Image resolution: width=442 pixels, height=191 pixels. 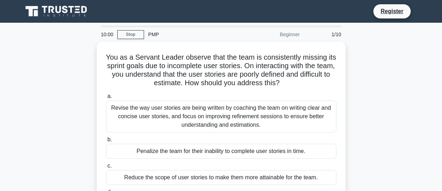 What do you see at coordinates (107, 34) in the screenshot?
I see `div: 10:00` at bounding box center [107, 34].